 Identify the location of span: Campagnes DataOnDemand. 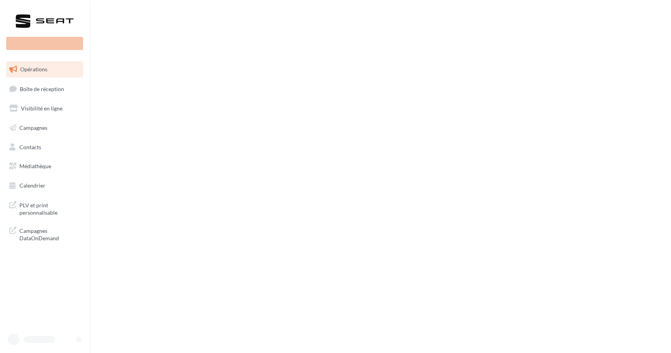
(50, 234).